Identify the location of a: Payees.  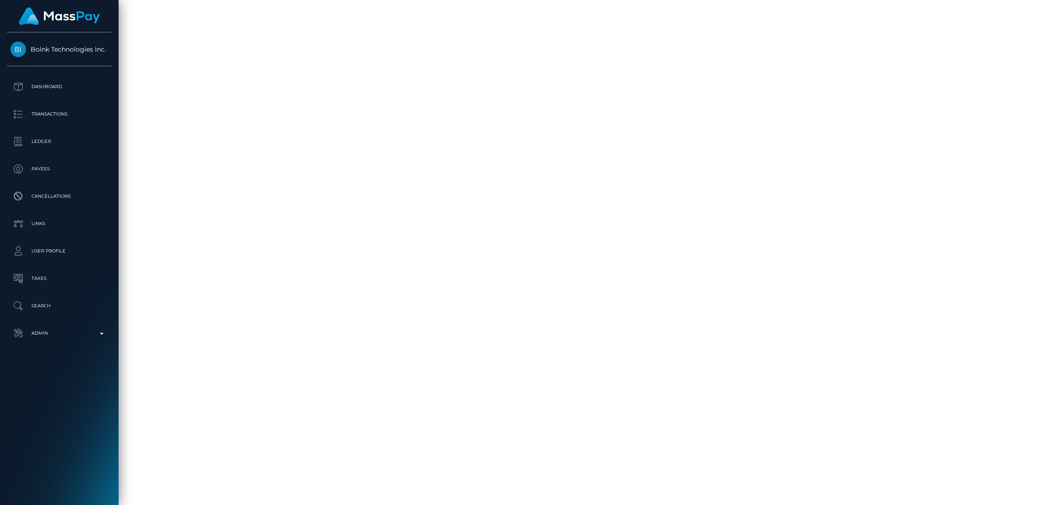
(59, 169).